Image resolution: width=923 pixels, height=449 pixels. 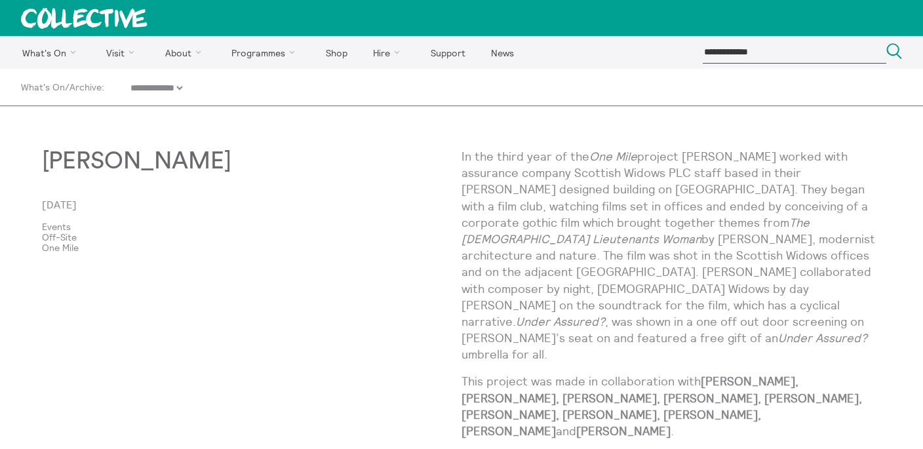 I want to click on a: Visit, so click(x=123, y=52).